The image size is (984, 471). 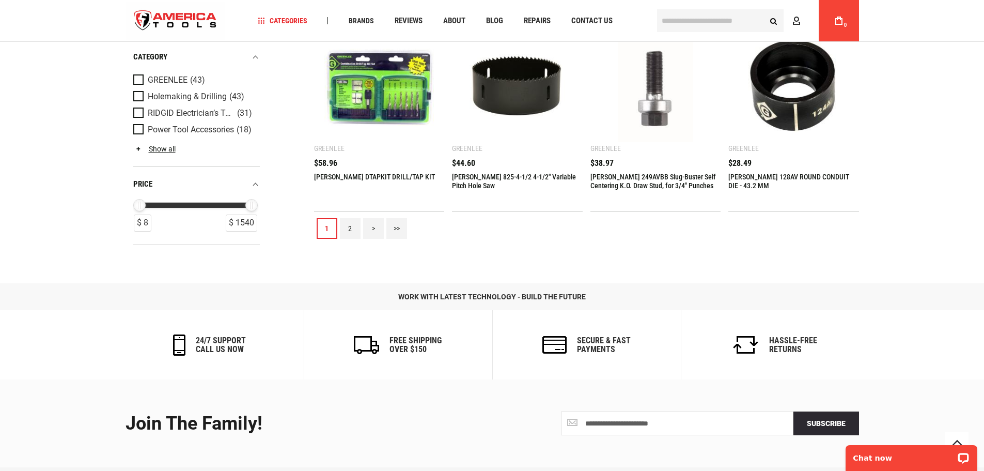 I want to click on button: Subscribe, so click(x=826, y=423).